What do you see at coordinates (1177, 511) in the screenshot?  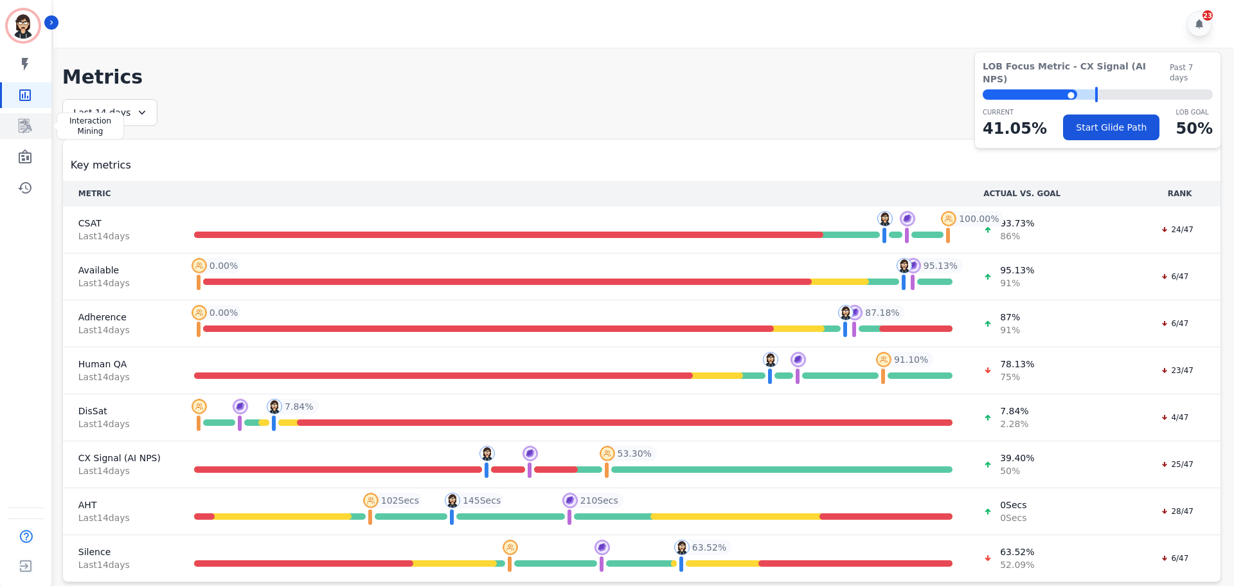 I see `div: 28/47` at bounding box center [1177, 511].